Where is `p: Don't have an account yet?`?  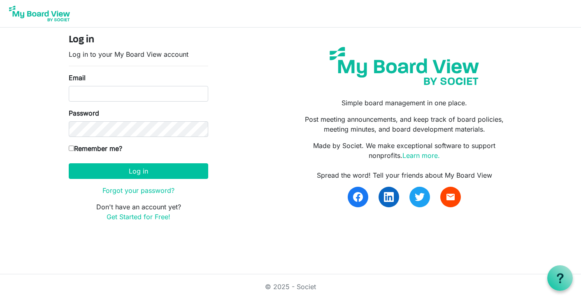
p: Don't have an account yet? is located at coordinates (138, 212).